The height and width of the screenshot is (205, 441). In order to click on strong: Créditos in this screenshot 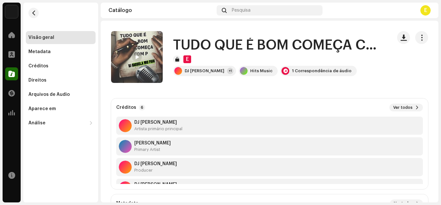, I will do `click(126, 107)`.